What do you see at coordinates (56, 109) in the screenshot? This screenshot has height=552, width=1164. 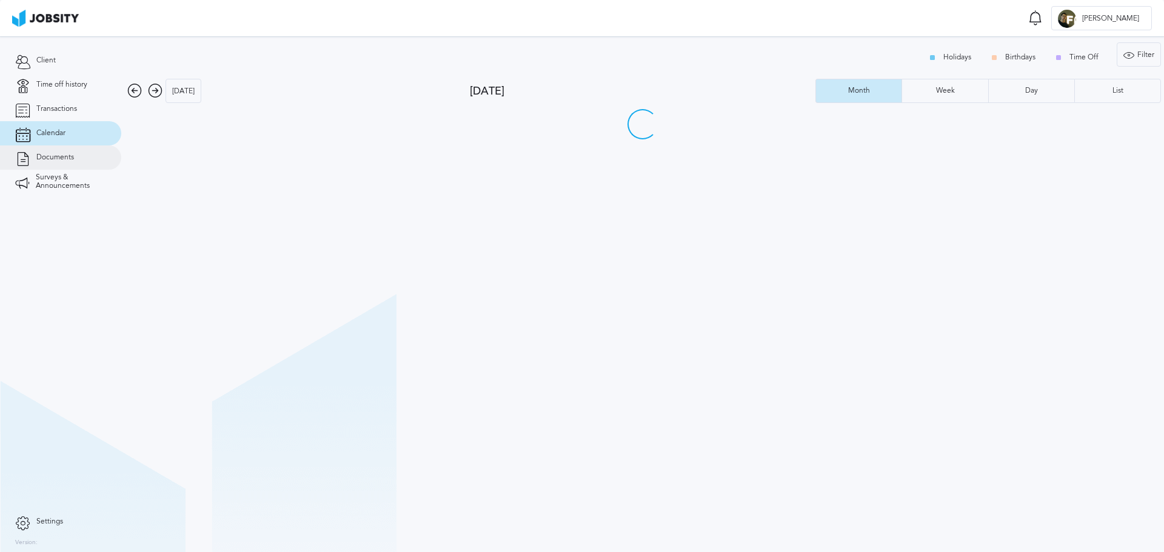 I see `span: Transactions` at bounding box center [56, 109].